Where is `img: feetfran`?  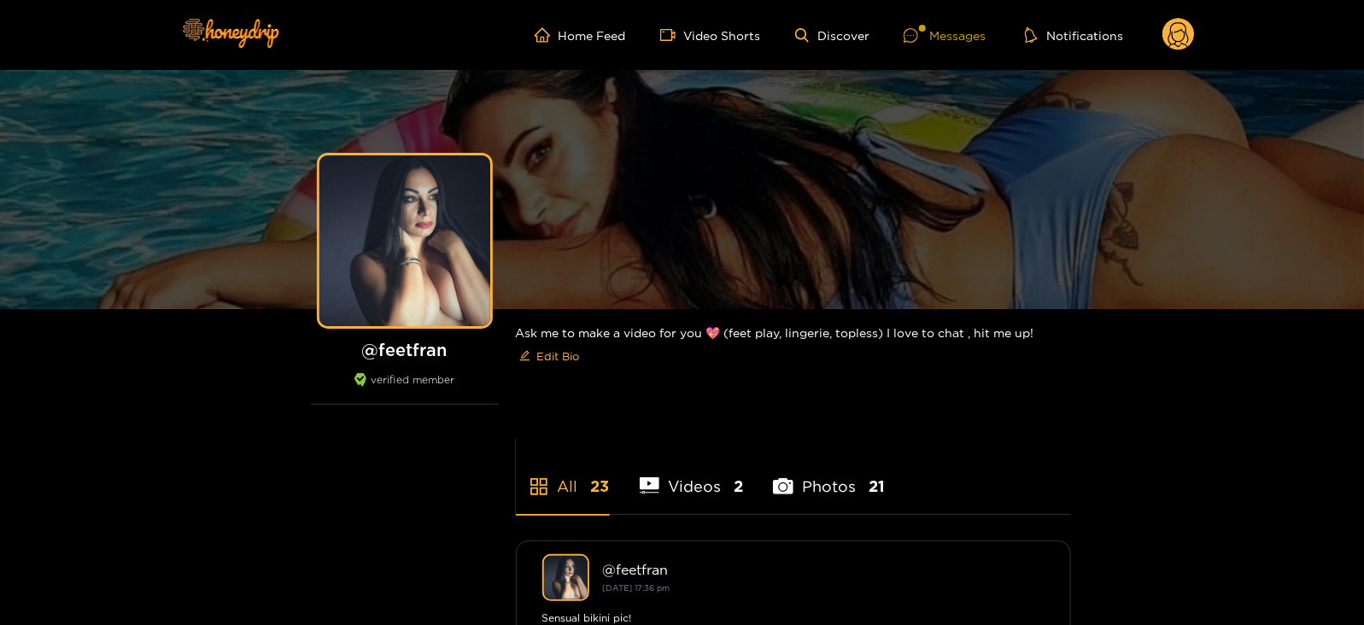 img: feetfran is located at coordinates (565, 577).